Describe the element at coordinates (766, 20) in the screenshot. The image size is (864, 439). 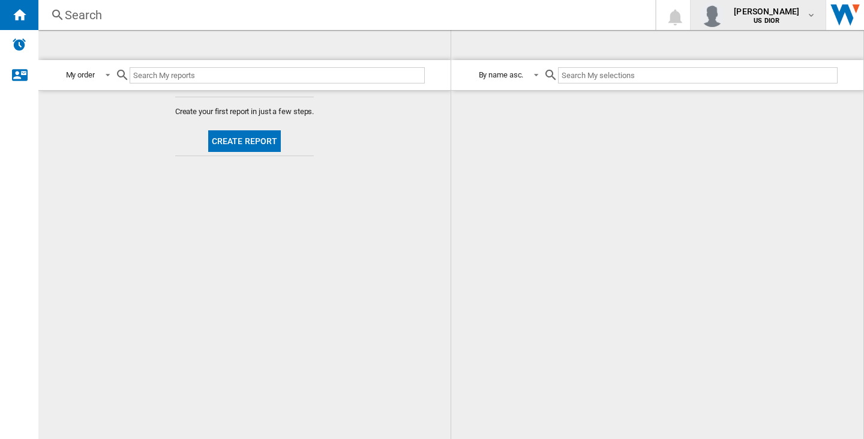
I see `b: US DIOR` at that location.